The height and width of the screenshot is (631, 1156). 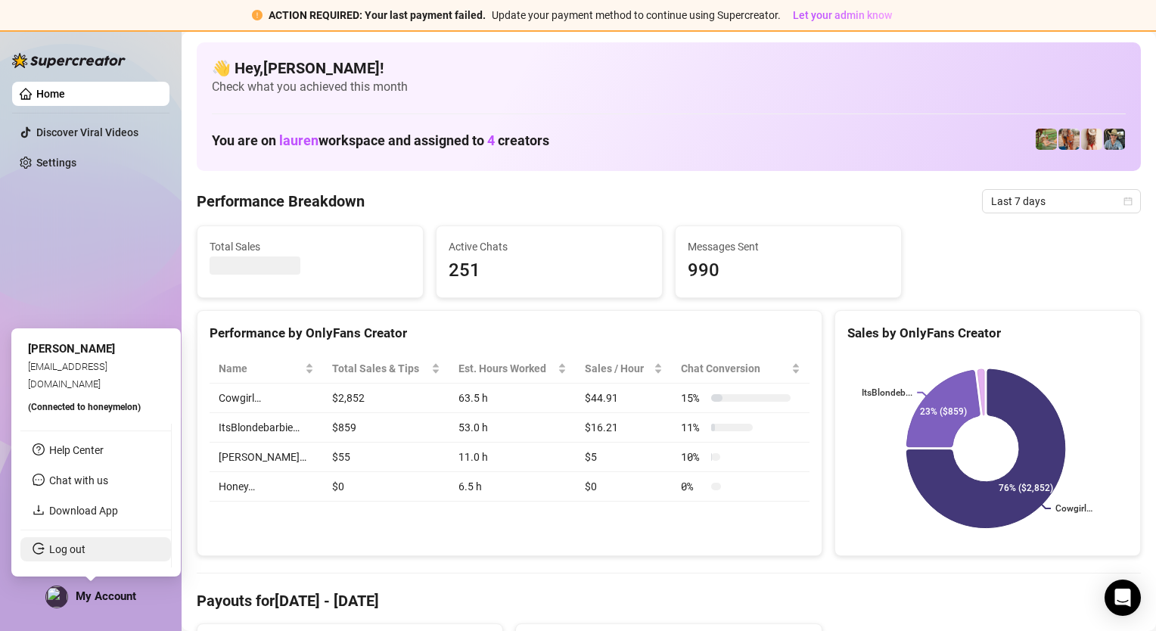 What do you see at coordinates (1074, 509) in the screenshot?
I see `text: Cowgirl…` at bounding box center [1074, 509].